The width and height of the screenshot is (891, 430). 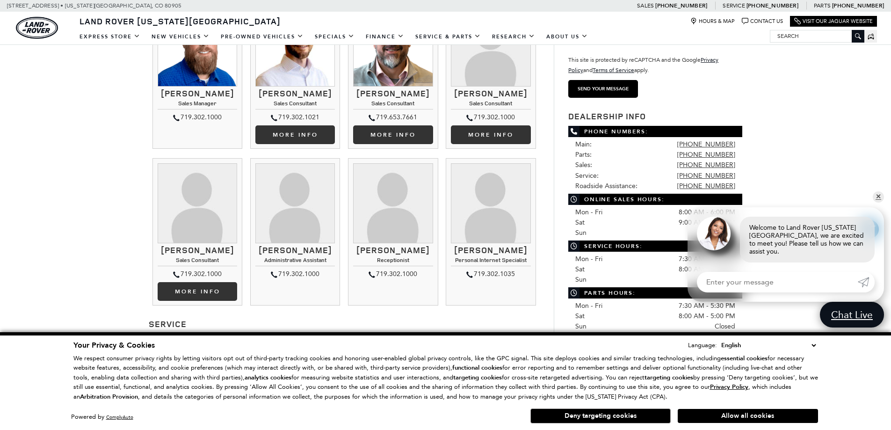 I want to click on p: We respect consumer privacy rights by letting visitors opt out of third-party tracking cookies an..., so click(x=446, y=377).